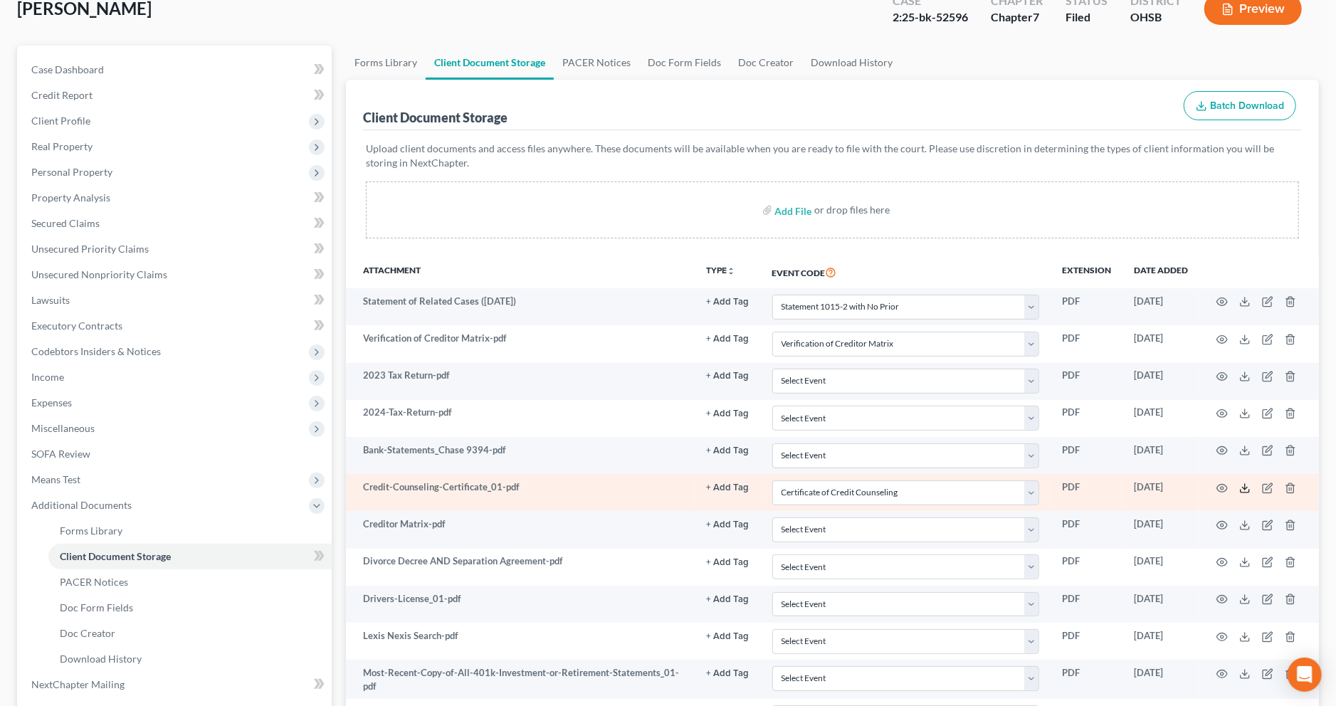 This screenshot has height=706, width=1336. What do you see at coordinates (176, 300) in the screenshot?
I see `a: Lawsuits` at bounding box center [176, 300].